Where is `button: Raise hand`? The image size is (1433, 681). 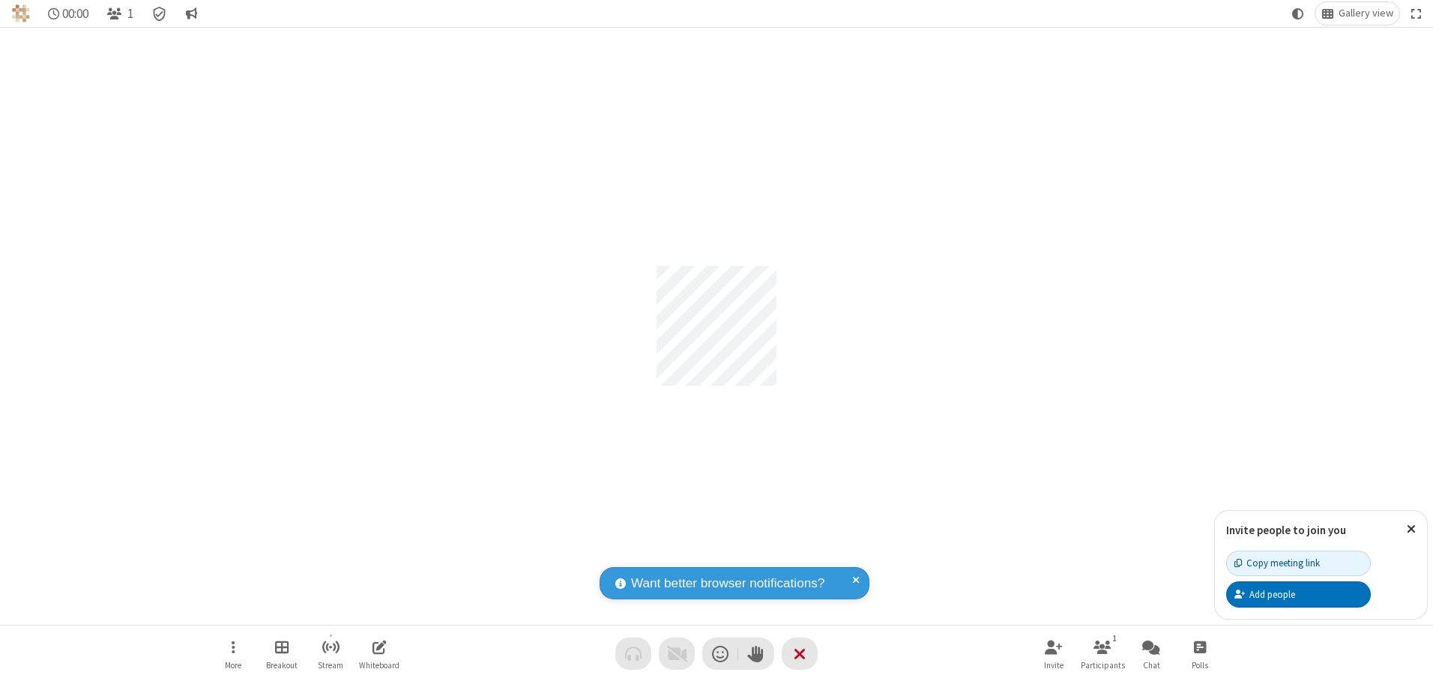
button: Raise hand is located at coordinates (756, 654).